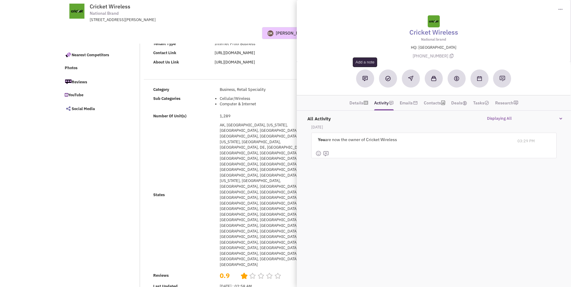  What do you see at coordinates (406, 103) in the screenshot?
I see `a: Emails` at bounding box center [406, 103].